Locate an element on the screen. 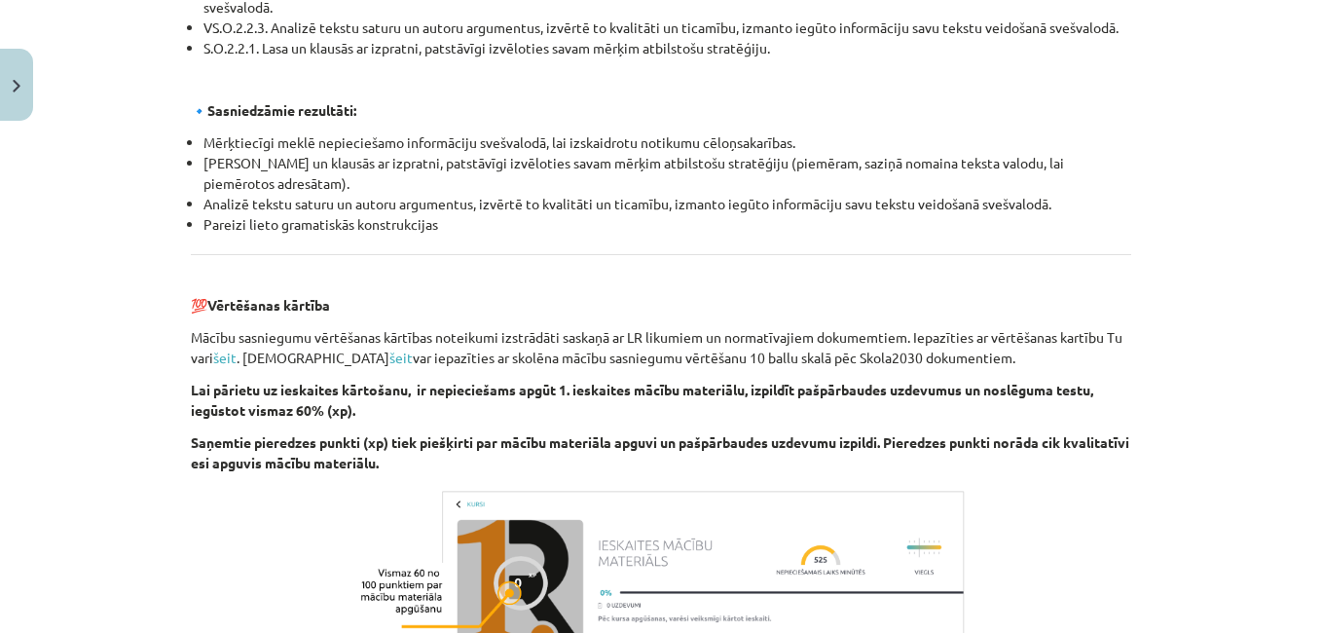  b: Saņemtie pieredzes punkti (xp) tiek piešķirti par mācību materiāla apguvi un pašpārbaudes uzdevum... is located at coordinates (660, 452).